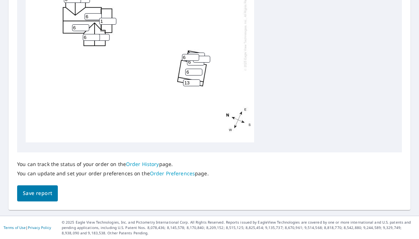 The width and height of the screenshot is (419, 239). Describe the element at coordinates (239, 227) in the screenshot. I see `p: © 2025 Eagle View Technologies, Inc. and Pictometry International Corp. All Rights Reserved. Repo...` at that location.